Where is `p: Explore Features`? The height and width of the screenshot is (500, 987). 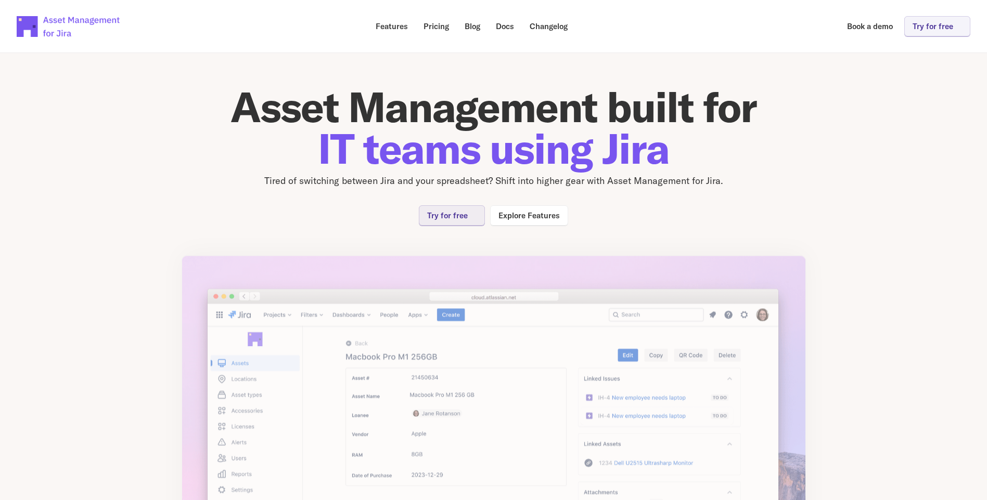 p: Explore Features is located at coordinates (529, 215).